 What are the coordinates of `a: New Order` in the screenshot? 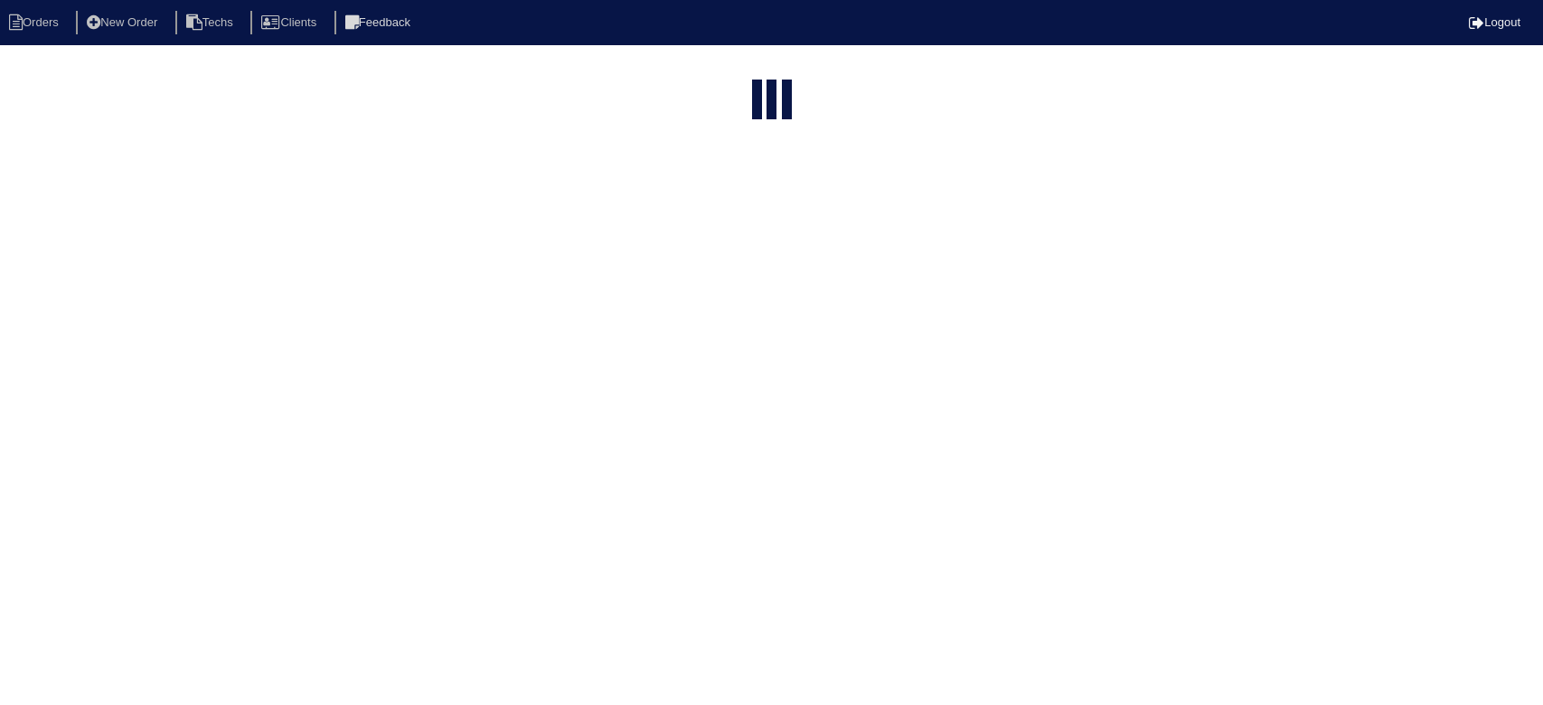 It's located at (124, 22).